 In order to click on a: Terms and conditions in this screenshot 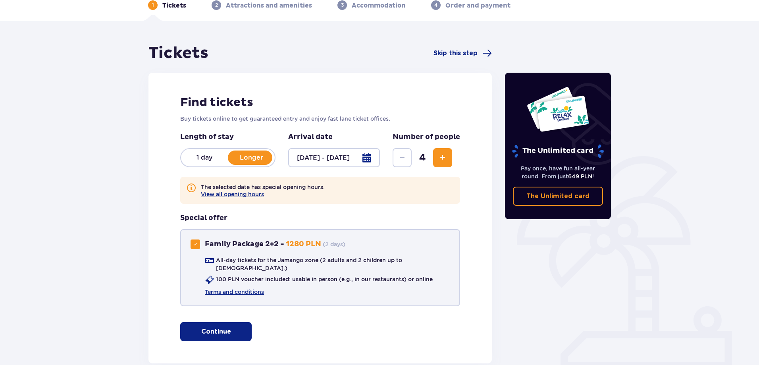, I will do `click(234, 292)`.